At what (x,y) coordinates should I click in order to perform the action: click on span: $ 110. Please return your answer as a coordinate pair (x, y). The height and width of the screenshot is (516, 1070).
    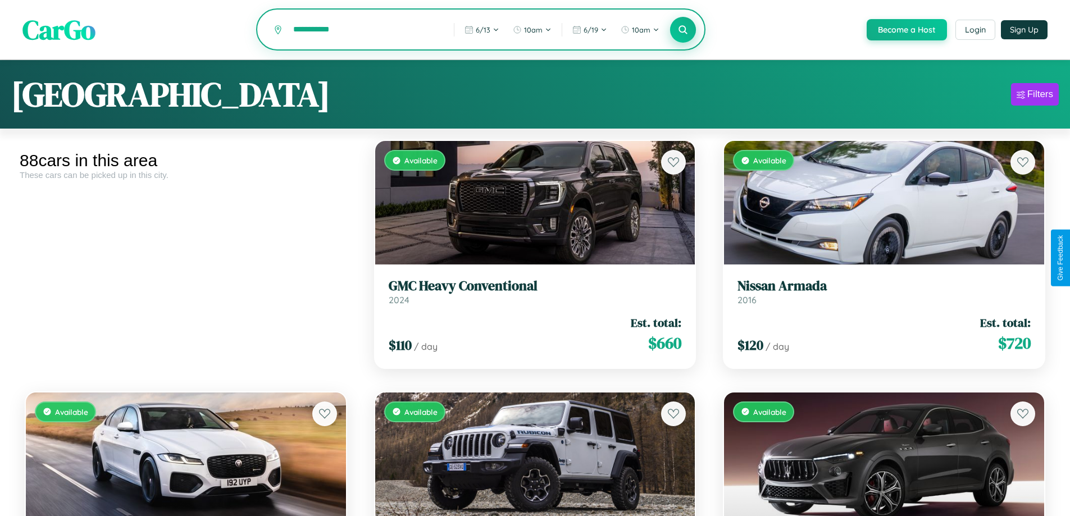
    Looking at the image, I should click on (400, 345).